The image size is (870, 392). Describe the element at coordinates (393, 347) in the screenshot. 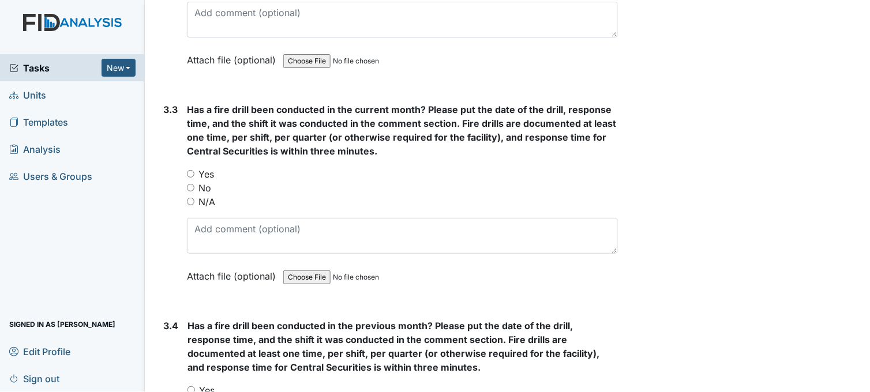

I see `span: Has a fire drill been conducted in the previous month? Please put the date of the drill, response...` at that location.